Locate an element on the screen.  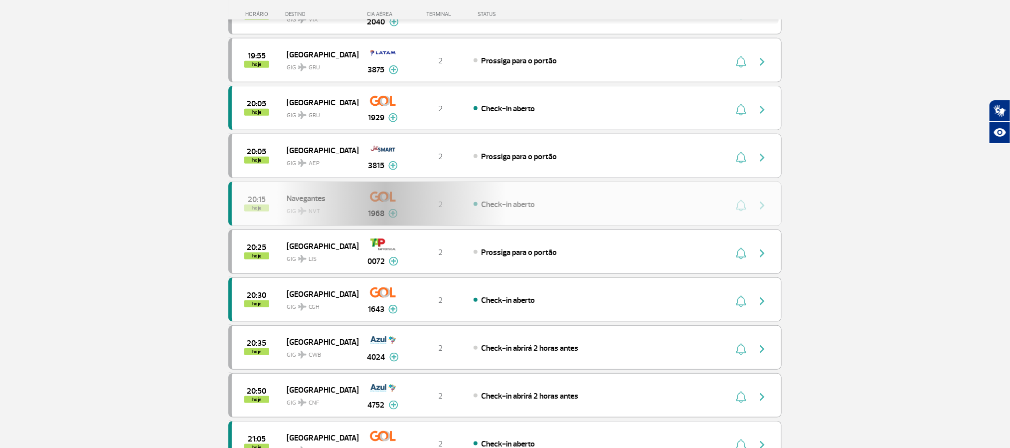
span: AEP is located at coordinates (314, 163).